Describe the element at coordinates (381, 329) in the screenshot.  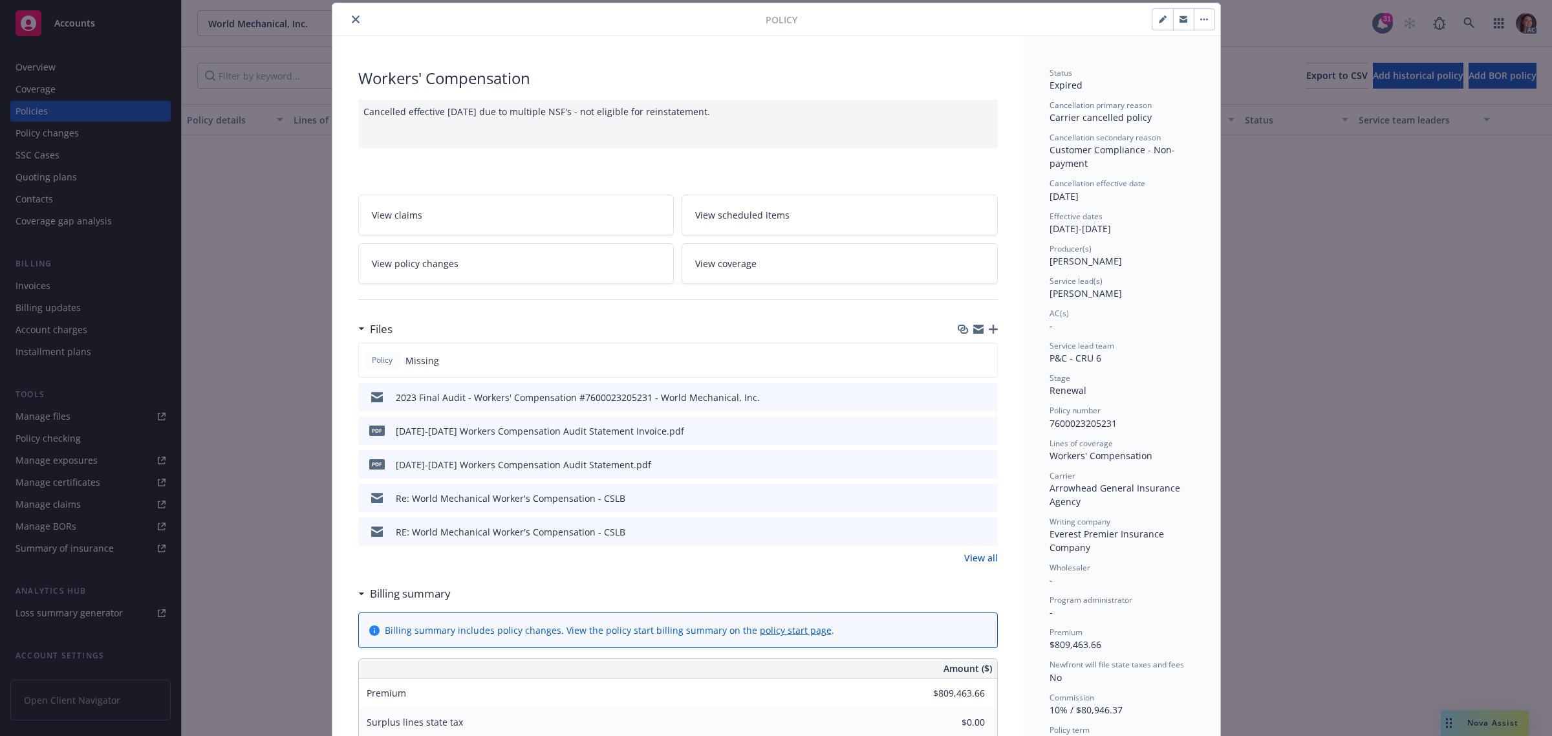
I see `h3: Files` at that location.